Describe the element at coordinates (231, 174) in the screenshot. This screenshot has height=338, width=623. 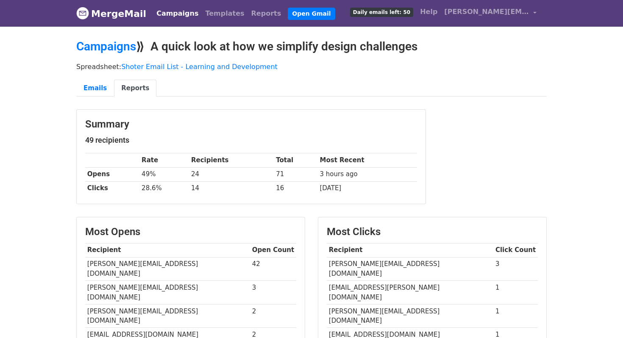
I see `td: 24` at that location.